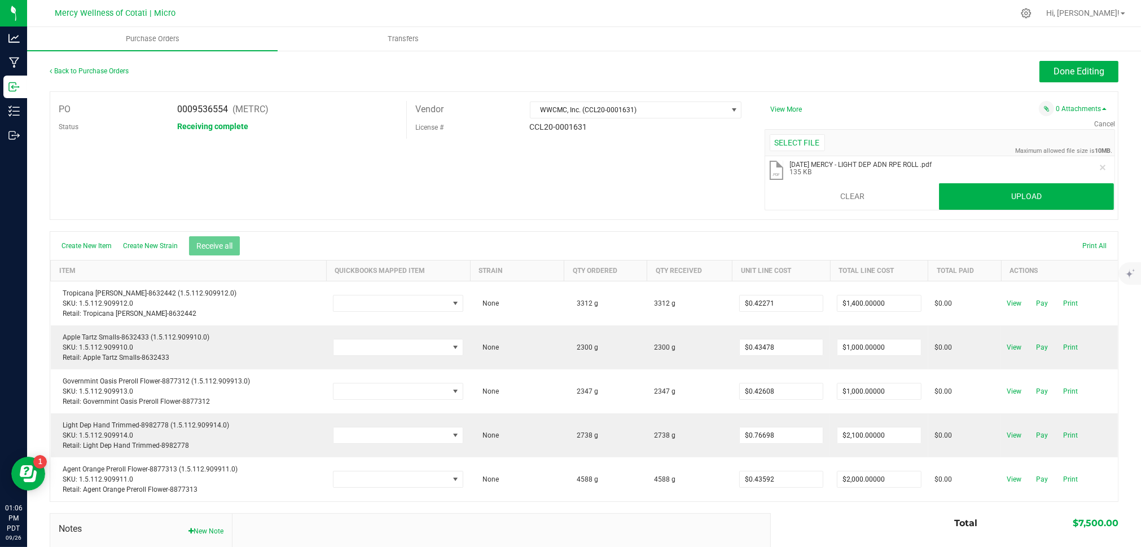 This screenshot has height=547, width=1141. What do you see at coordinates (1079, 71) in the screenshot?
I see `span: Done Editing` at bounding box center [1079, 71].